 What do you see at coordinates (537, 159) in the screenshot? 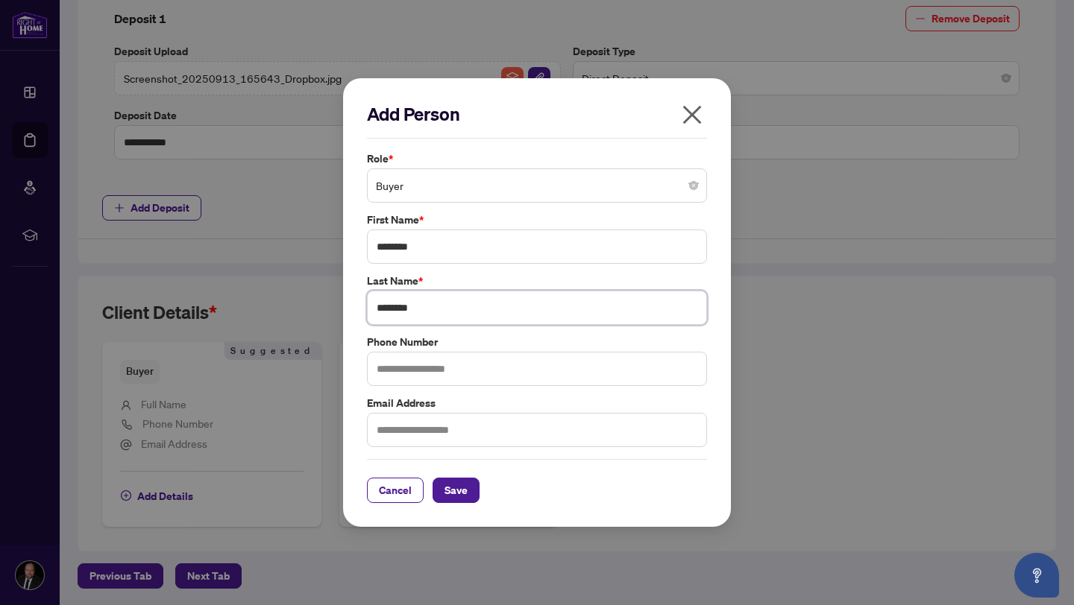
I see `label: Role` at bounding box center [537, 159].